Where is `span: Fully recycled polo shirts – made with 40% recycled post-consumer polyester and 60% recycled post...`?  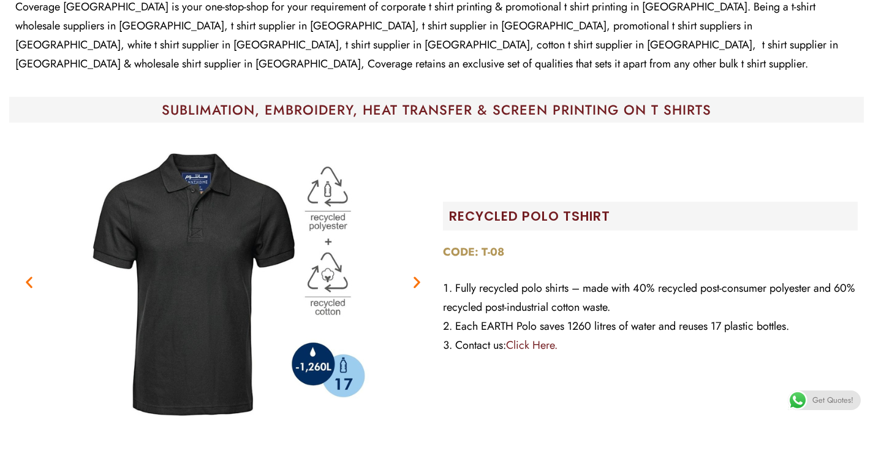 span: Fully recycled polo shirts – made with 40% recycled post-consumer polyester and 60% recycled post... is located at coordinates (649, 297).